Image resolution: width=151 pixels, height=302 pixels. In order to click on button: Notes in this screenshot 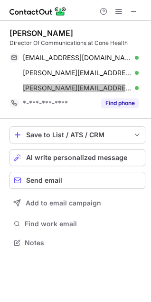, I will do `click(77, 243)`.